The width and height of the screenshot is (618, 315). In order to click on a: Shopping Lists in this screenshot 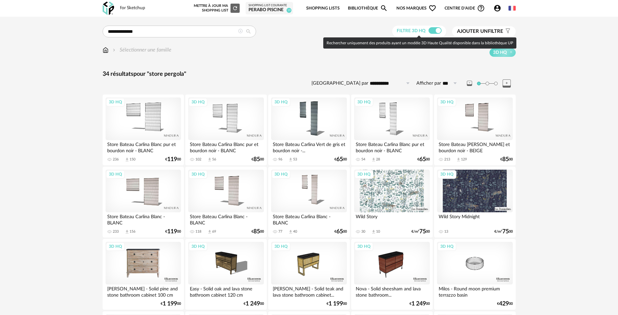, I will do `click(323, 8)`.